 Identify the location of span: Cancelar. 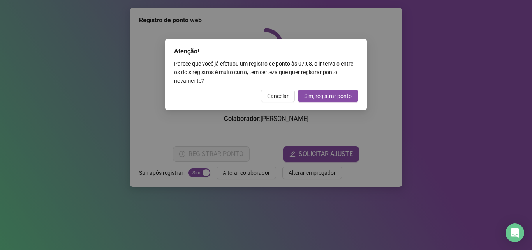
(278, 96).